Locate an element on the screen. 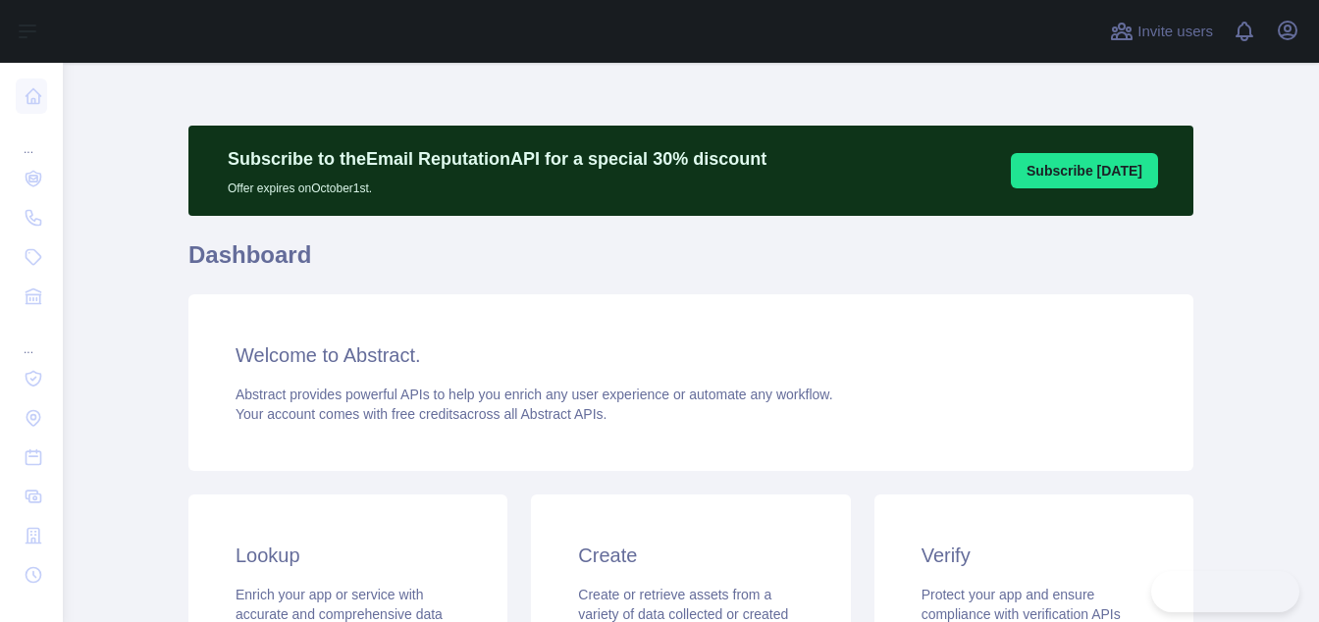 This screenshot has width=1319, height=622. span: Abstract provides powerful APIs to help you enrich any user experience or automate any workflow. is located at coordinates (534, 394).